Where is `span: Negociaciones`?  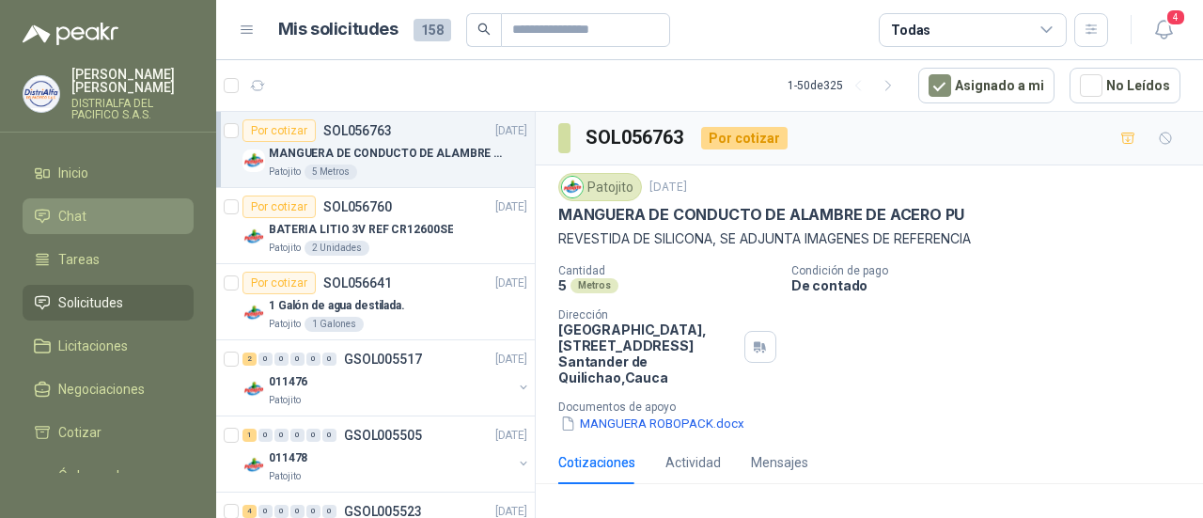
span: Negociaciones is located at coordinates (102, 389).